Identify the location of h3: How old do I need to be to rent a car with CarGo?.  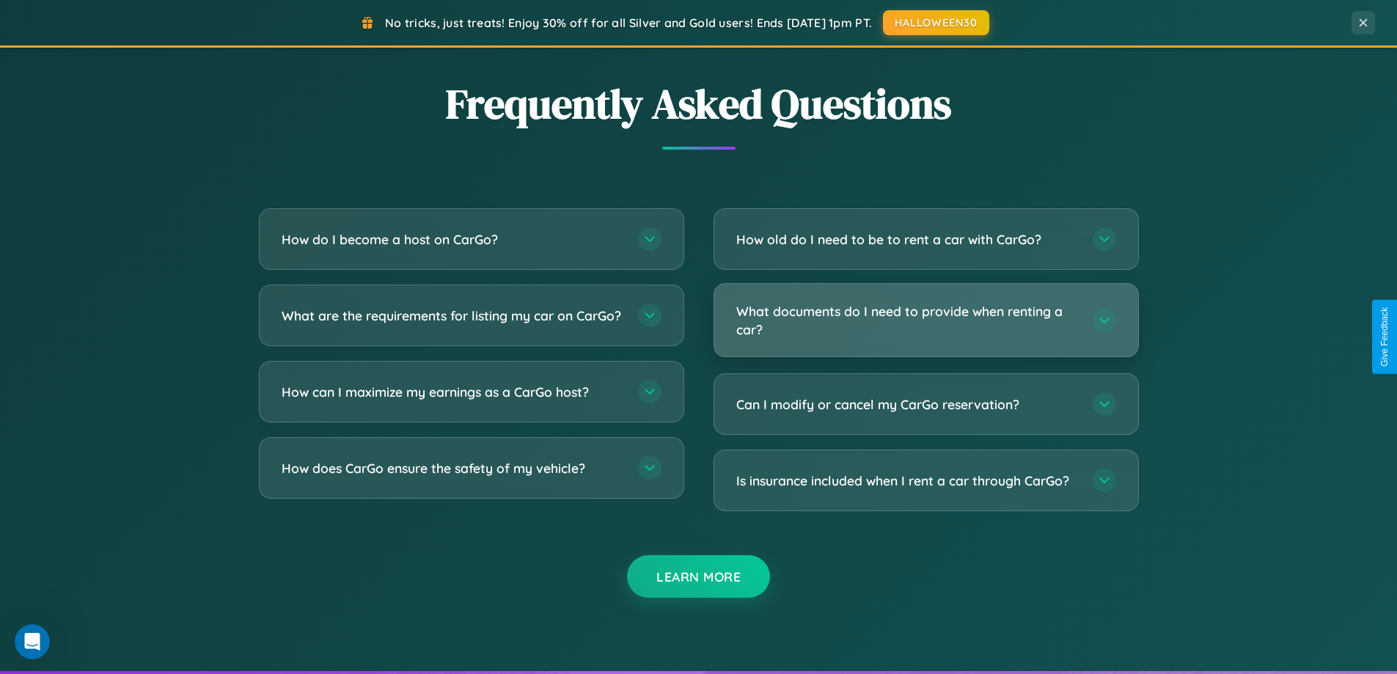
(907, 239).